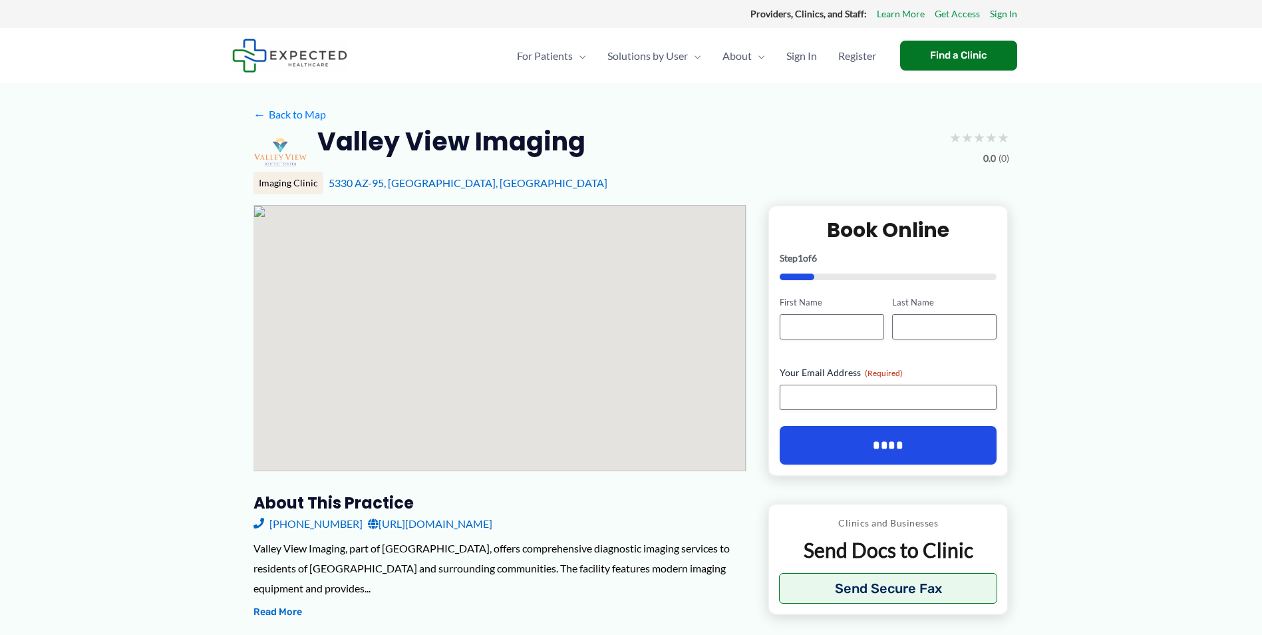 Image resolution: width=1262 pixels, height=635 pixels. What do you see at coordinates (288, 183) in the screenshot?
I see `div: Imaging Clinic` at bounding box center [288, 183].